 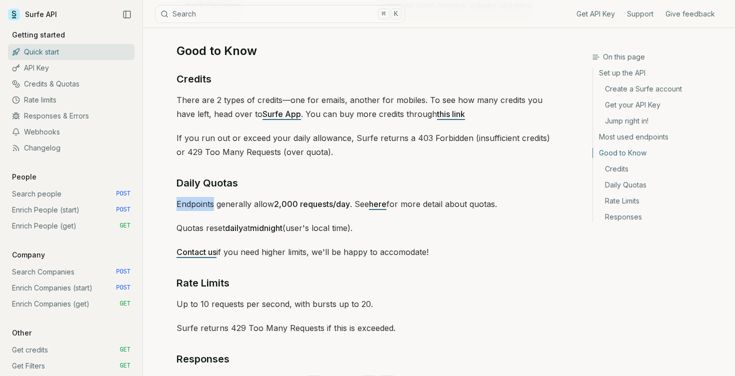 What do you see at coordinates (71, 366) in the screenshot?
I see `a: Get Filters GET` at bounding box center [71, 366].